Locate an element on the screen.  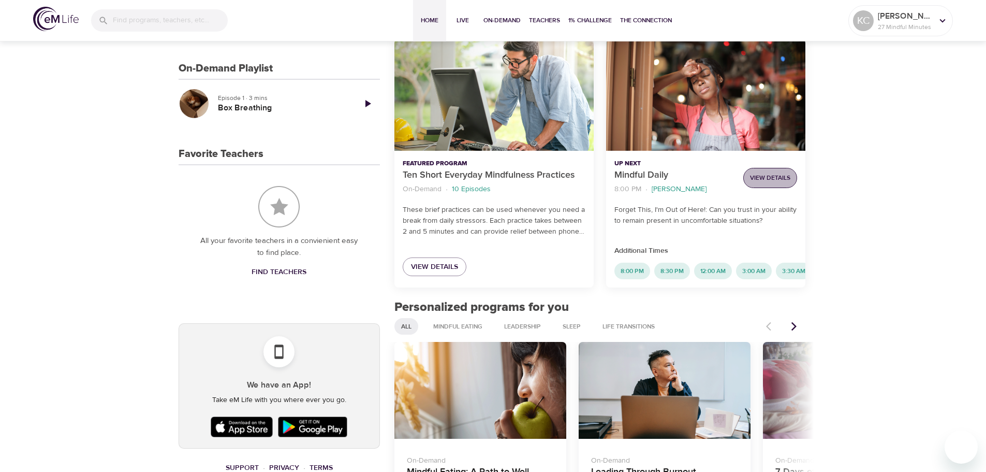
span: The Connection is located at coordinates (646, 20).